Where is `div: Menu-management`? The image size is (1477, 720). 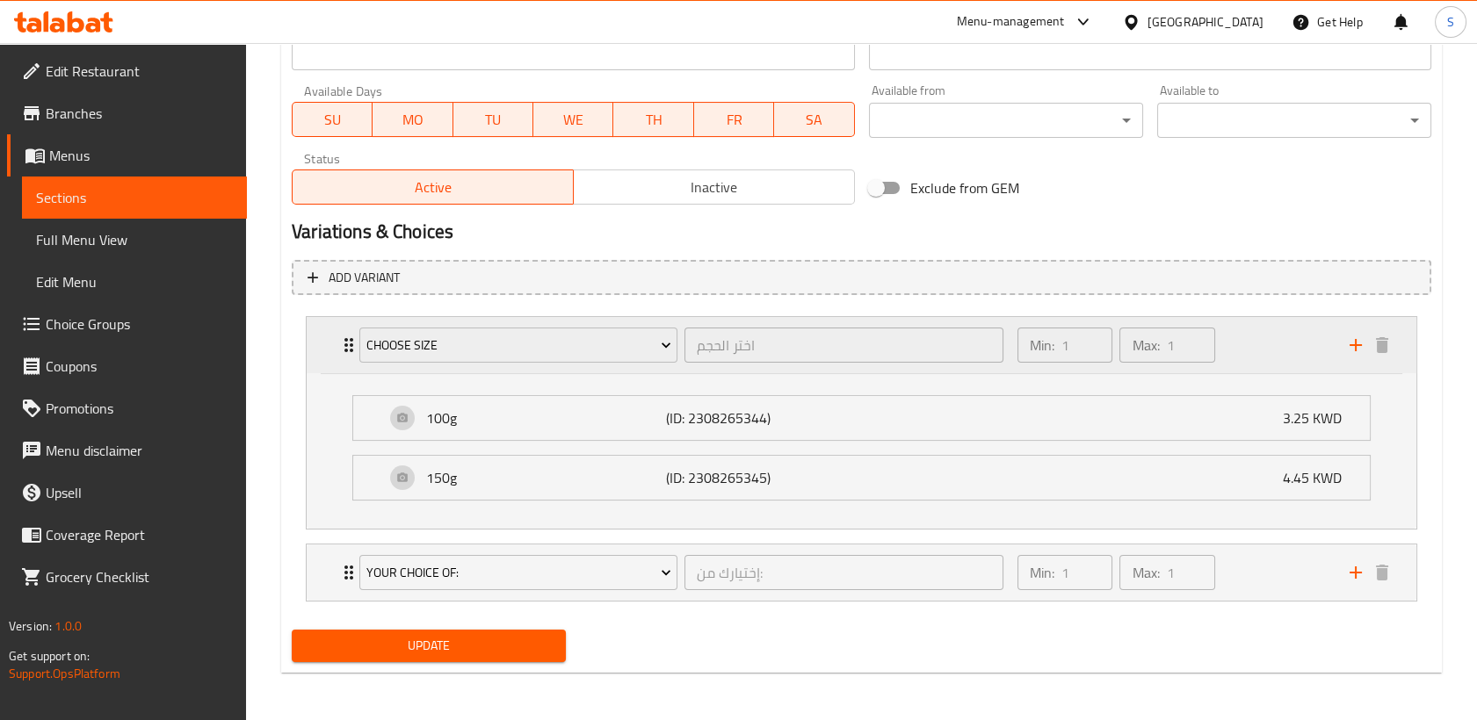
div: Menu-management is located at coordinates (1010, 22).